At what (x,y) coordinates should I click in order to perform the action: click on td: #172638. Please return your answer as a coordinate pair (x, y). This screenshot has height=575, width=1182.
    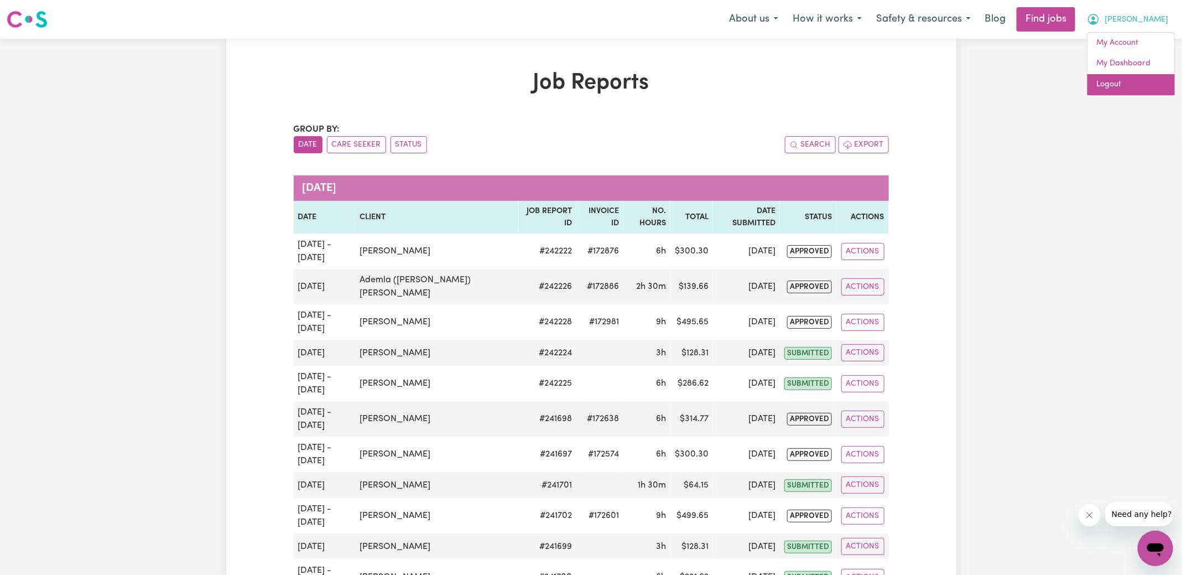
    Looking at the image, I should click on (600, 419).